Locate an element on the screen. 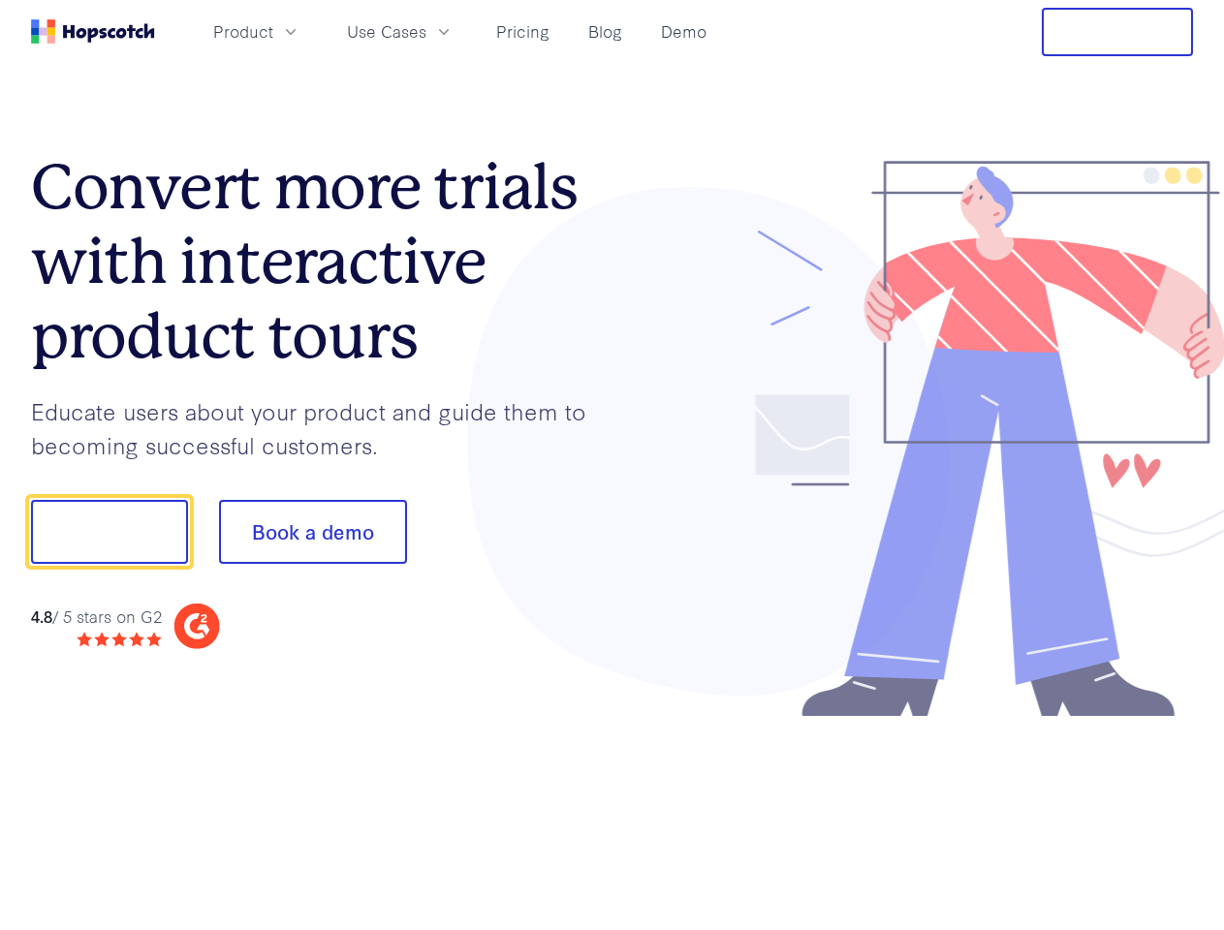 This screenshot has width=1224, height=930. a: Free Trial is located at coordinates (1117, 32).